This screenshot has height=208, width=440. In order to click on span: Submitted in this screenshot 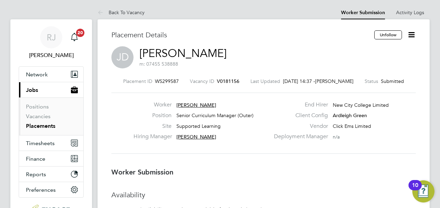, I will do `click(392, 81)`.